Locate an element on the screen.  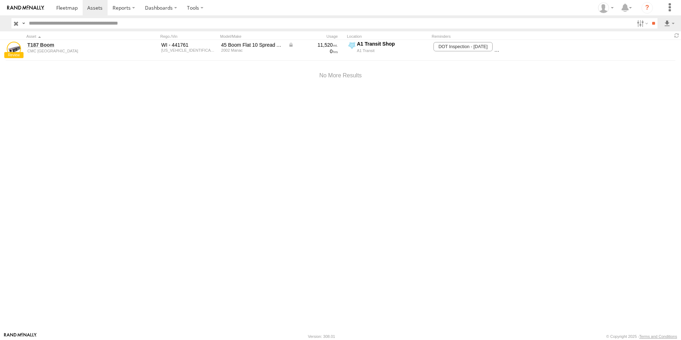
label: Search Query is located at coordinates (24, 23).